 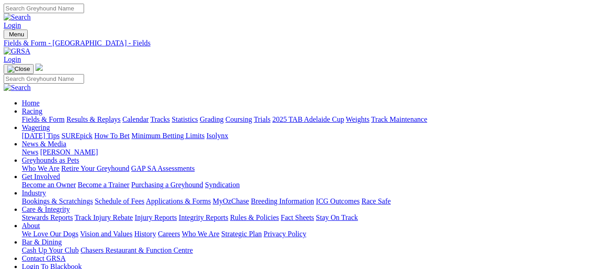 I want to click on a: Privacy Policy, so click(x=285, y=234).